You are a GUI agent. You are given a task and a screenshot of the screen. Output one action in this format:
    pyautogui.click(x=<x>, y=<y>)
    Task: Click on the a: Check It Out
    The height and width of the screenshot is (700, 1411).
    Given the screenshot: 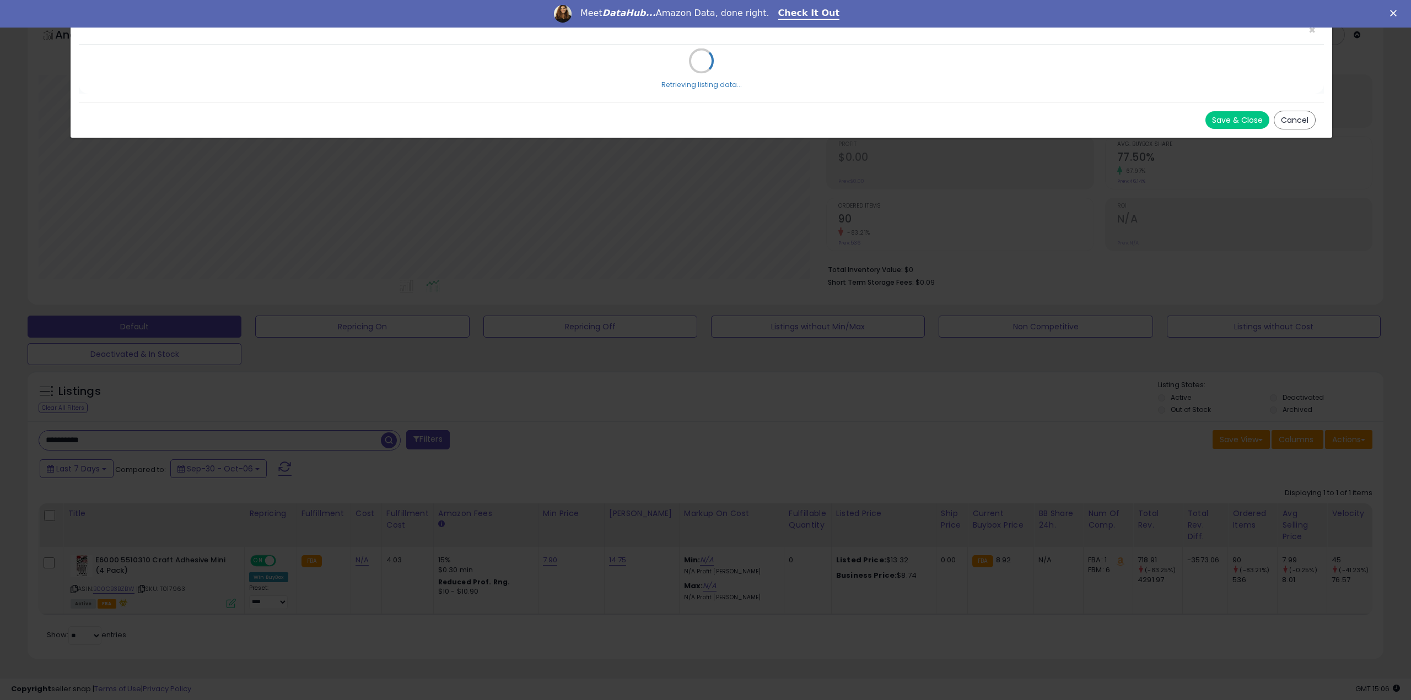 What is the action you would take?
    pyautogui.click(x=809, y=14)
    